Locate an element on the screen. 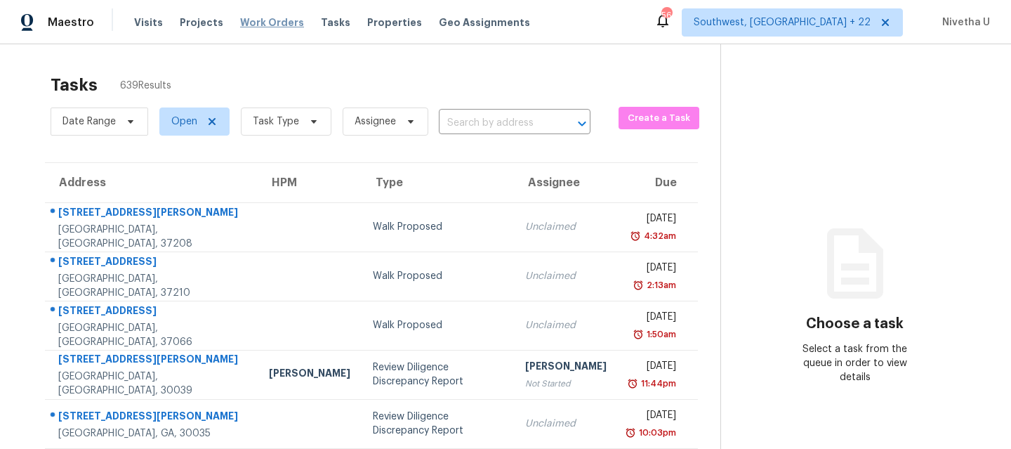 The width and height of the screenshot is (1011, 449). th: Due is located at coordinates (658, 183).